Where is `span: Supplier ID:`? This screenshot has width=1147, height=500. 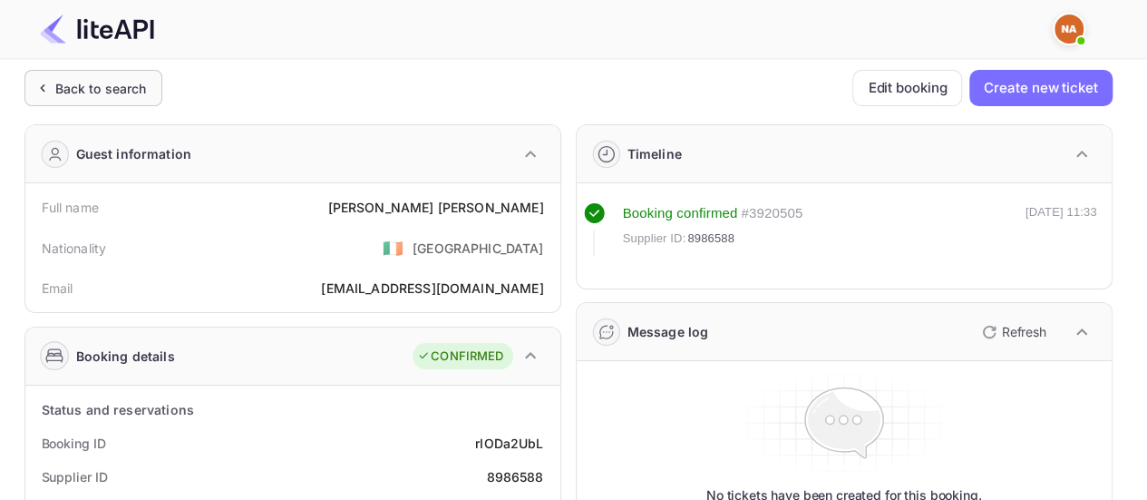
span: Supplier ID: is located at coordinates (655, 239).